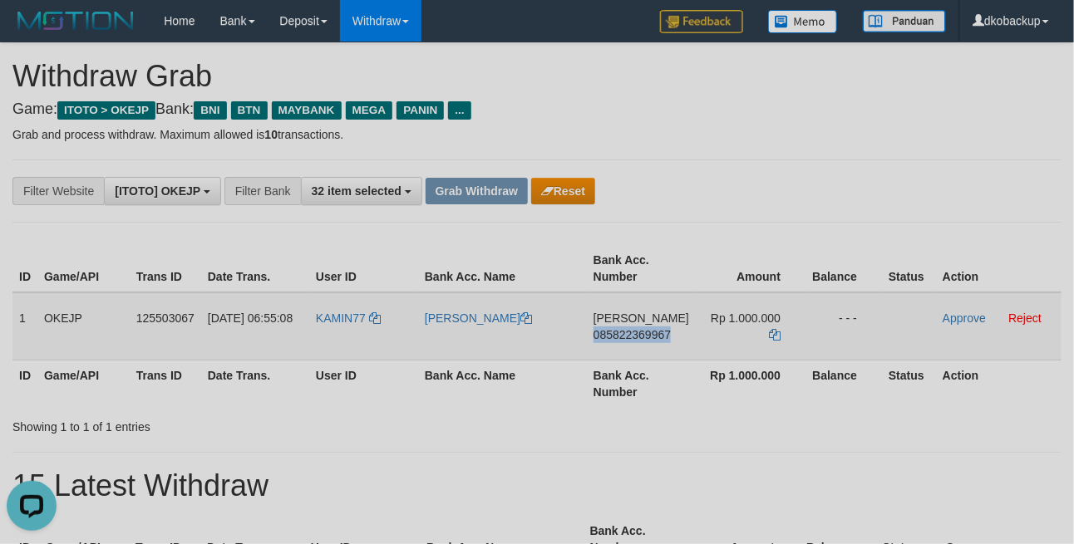 Image resolution: width=1074 pixels, height=544 pixels. I want to click on td: 1, so click(25, 327).